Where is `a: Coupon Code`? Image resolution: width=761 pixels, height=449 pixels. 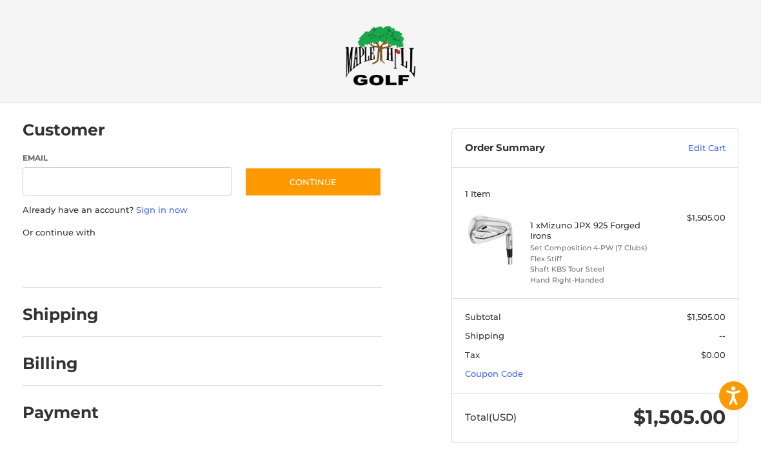
a: Coupon Code is located at coordinates (494, 373).